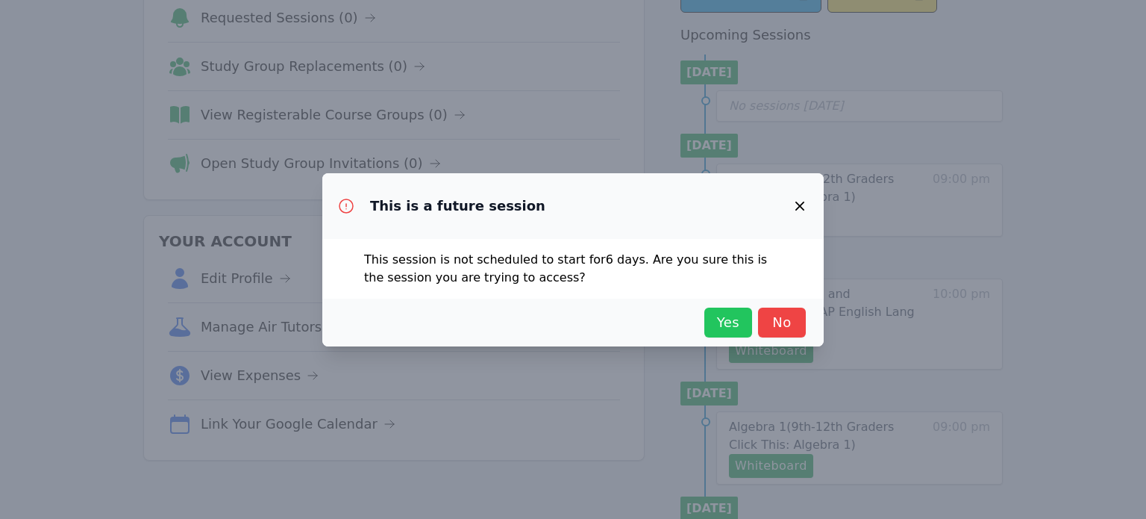  Describe the element at coordinates (458, 206) in the screenshot. I see `h3: This is a future session` at that location.